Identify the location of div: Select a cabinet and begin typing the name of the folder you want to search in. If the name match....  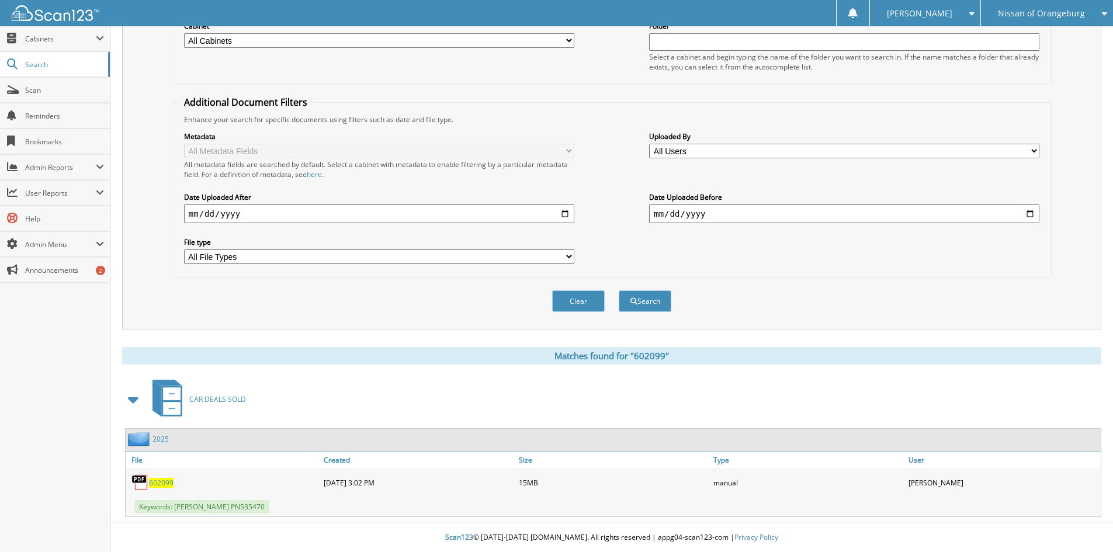
(845, 62).